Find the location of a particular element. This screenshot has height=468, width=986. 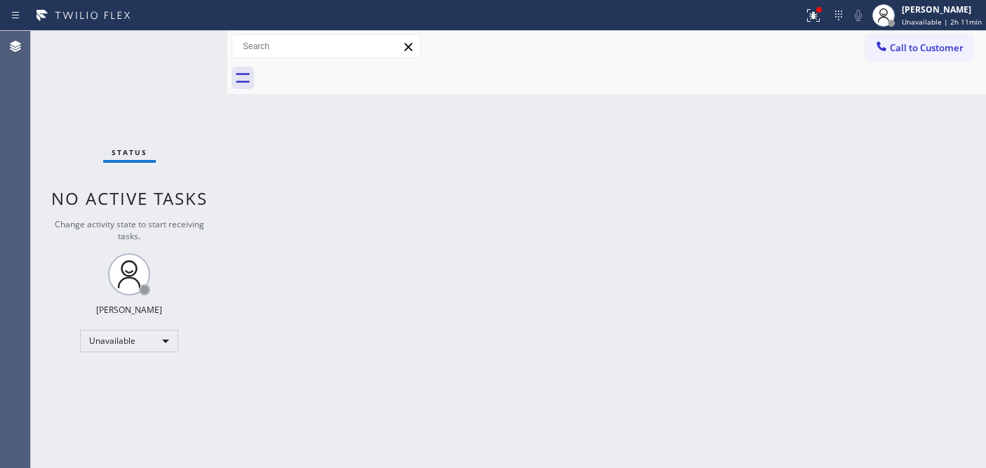

span: Unavailable | 2h 11min is located at coordinates (942, 22).